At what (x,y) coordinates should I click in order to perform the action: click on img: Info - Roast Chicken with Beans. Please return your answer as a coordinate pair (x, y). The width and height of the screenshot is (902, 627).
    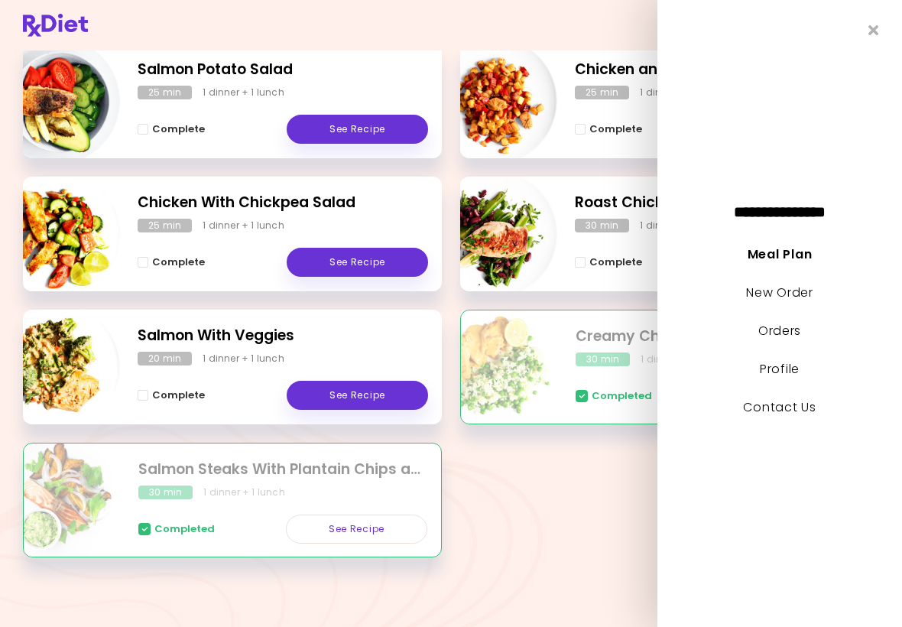
    Looking at the image, I should click on (494, 234).